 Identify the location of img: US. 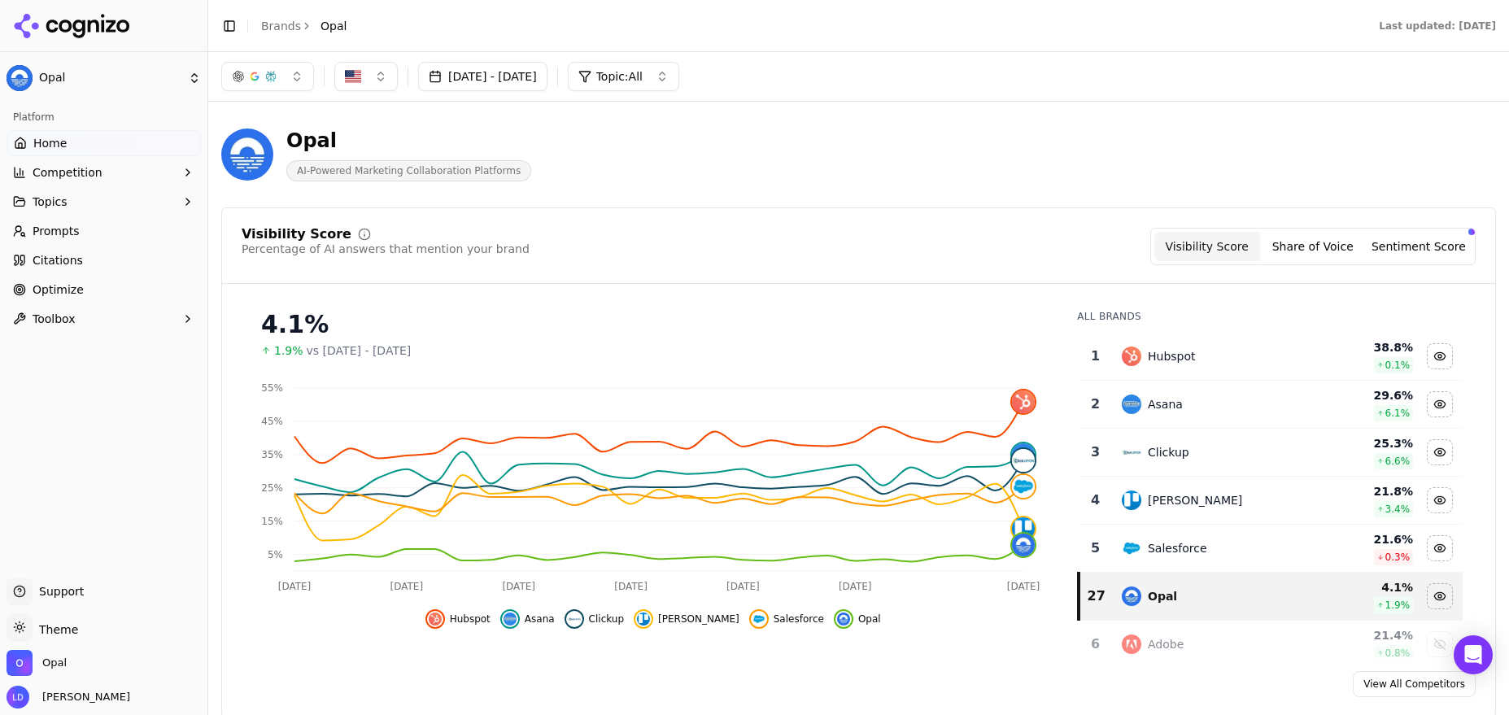
(353, 76).